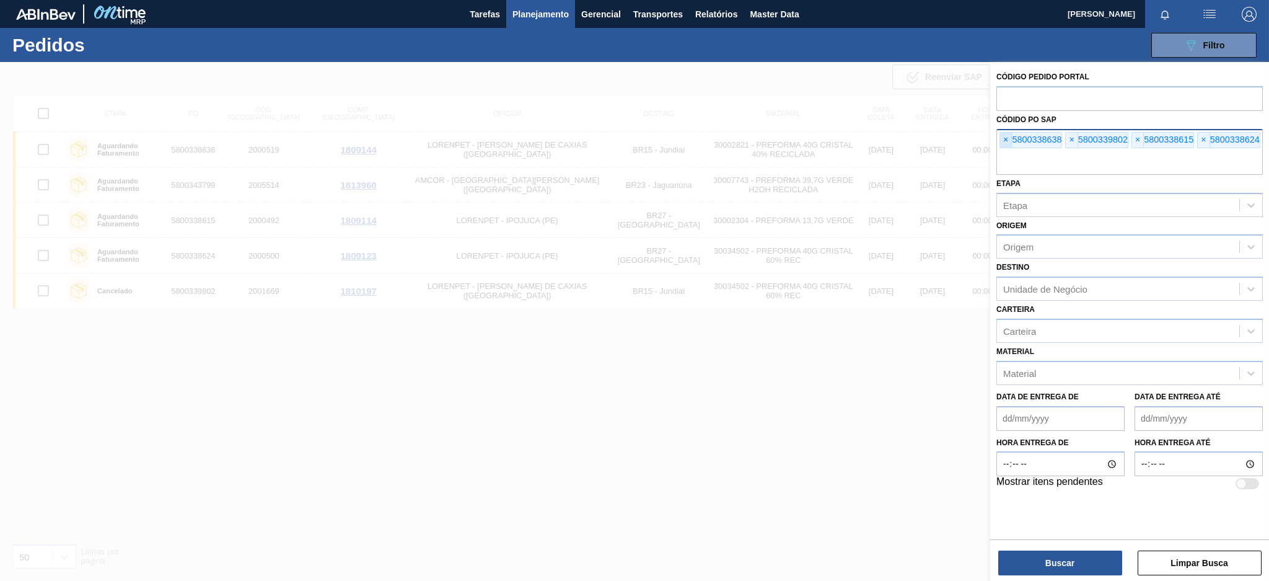 The height and width of the screenshot is (581, 1269). What do you see at coordinates (1209, 14) in the screenshot?
I see `img: userActions` at bounding box center [1209, 14].